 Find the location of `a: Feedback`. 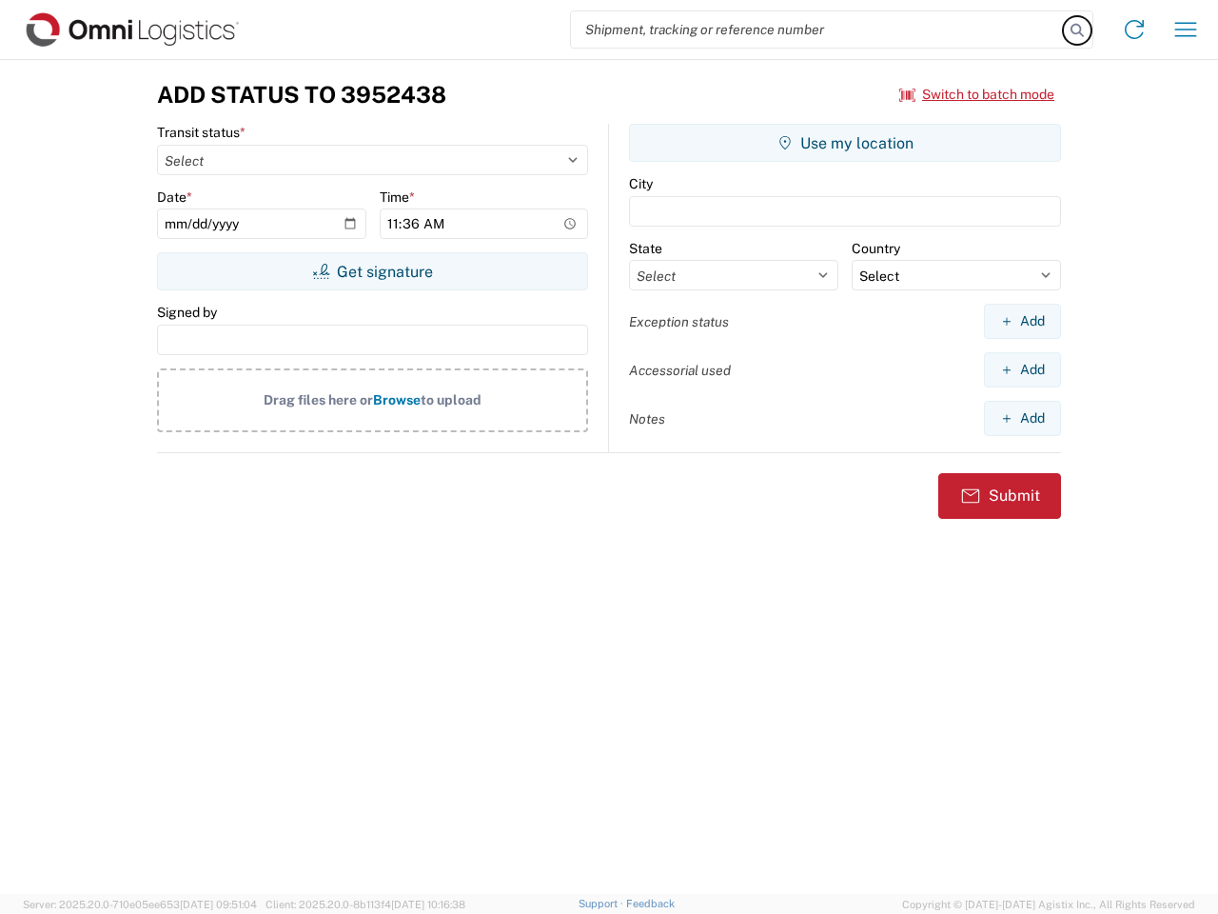

a: Feedback is located at coordinates (650, 903).